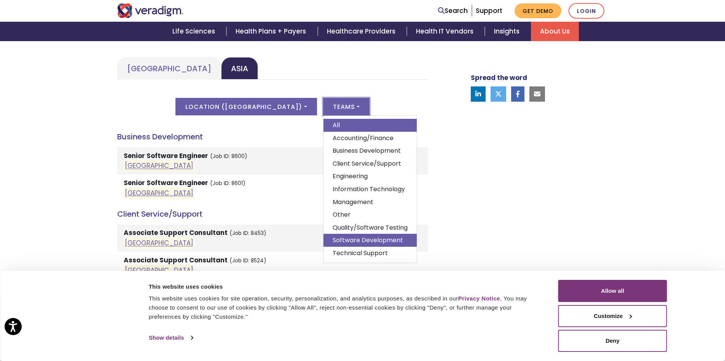 The width and height of the screenshot is (725, 361). What do you see at coordinates (499, 78) in the screenshot?
I see `strong: Spread the word` at bounding box center [499, 78].